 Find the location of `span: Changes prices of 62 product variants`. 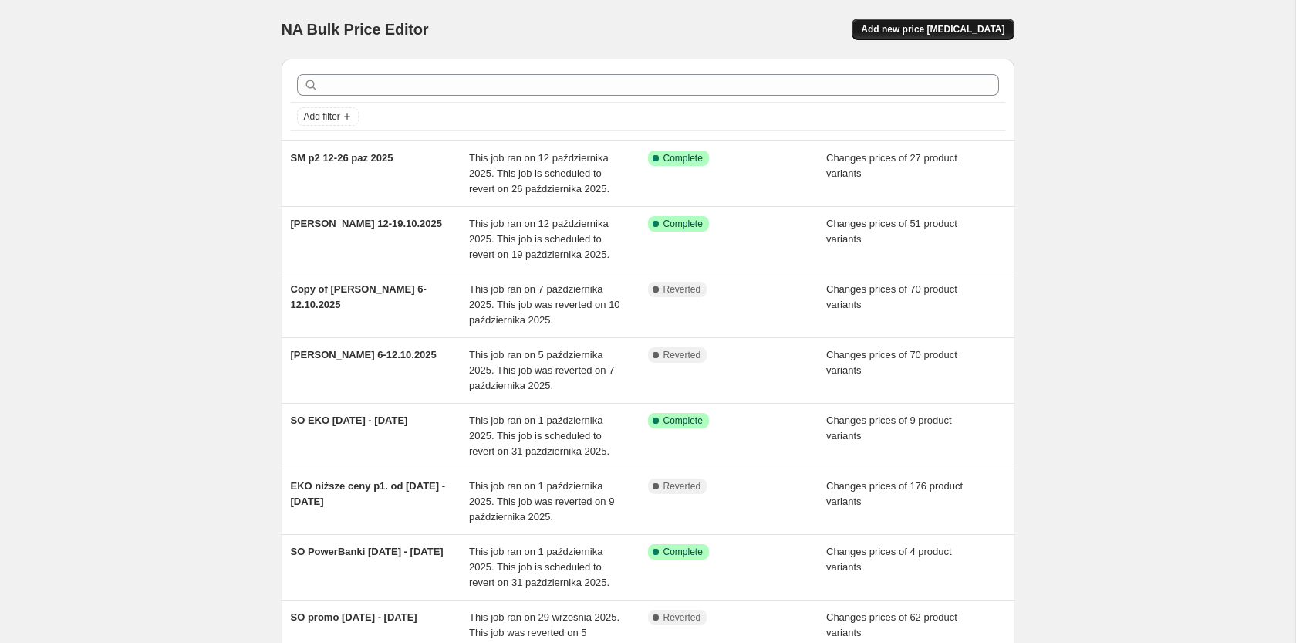

span: Changes prices of 62 product variants is located at coordinates (892, 624).